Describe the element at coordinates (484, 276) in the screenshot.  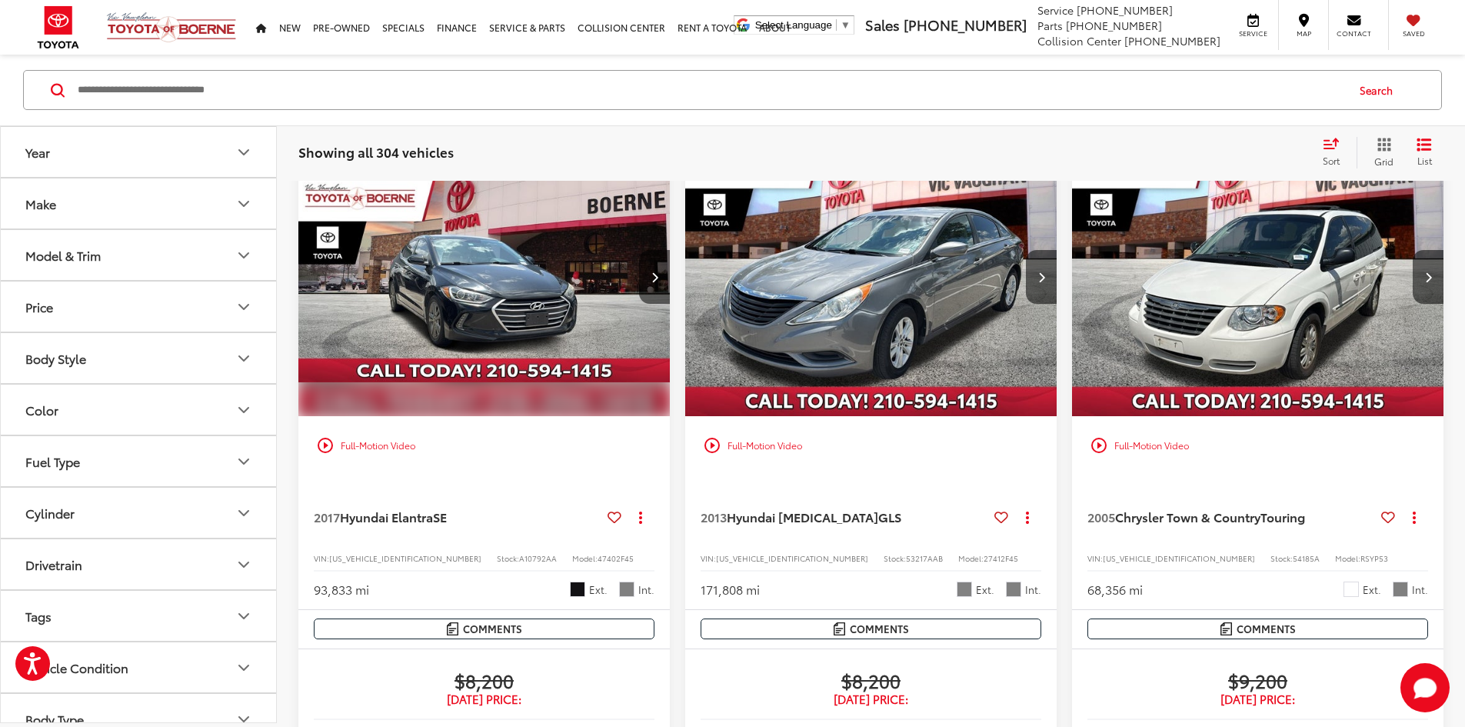
I see `div: 2017 Hyundai Elantra SE 0` at that location.